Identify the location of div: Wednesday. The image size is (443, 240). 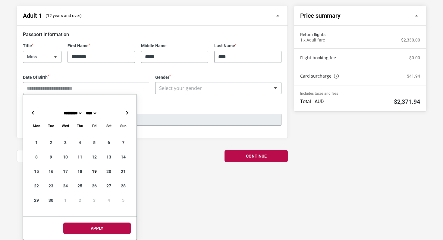
(65, 126).